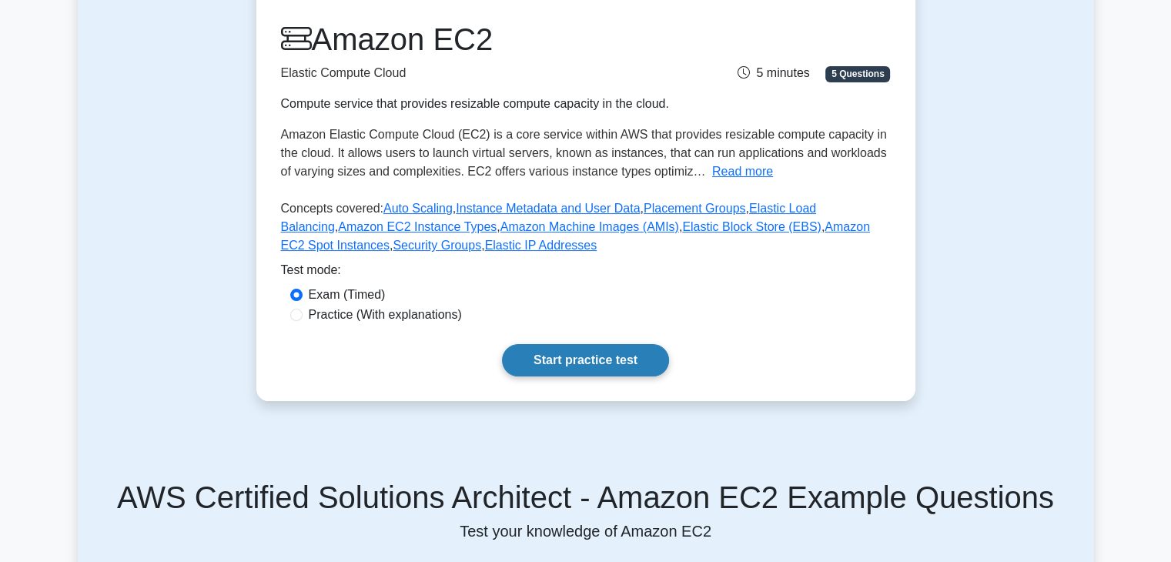  I want to click on a: Elastic Block Store (EBS), so click(751, 226).